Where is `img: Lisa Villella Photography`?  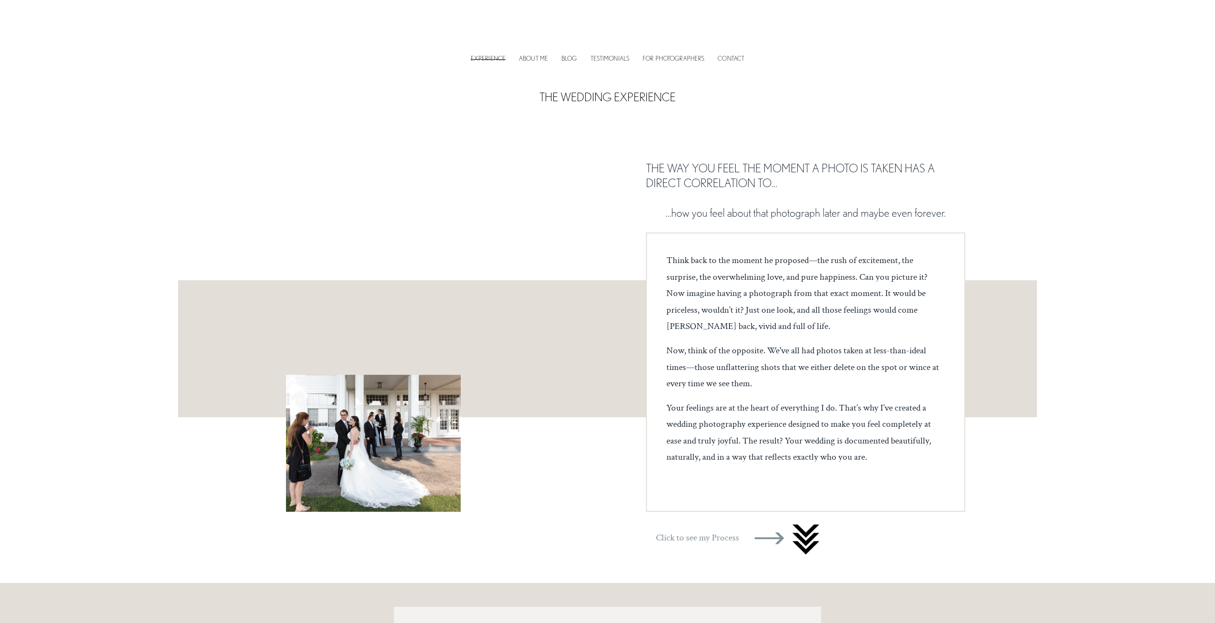 img: Lisa Villella Photography is located at coordinates (608, 26).